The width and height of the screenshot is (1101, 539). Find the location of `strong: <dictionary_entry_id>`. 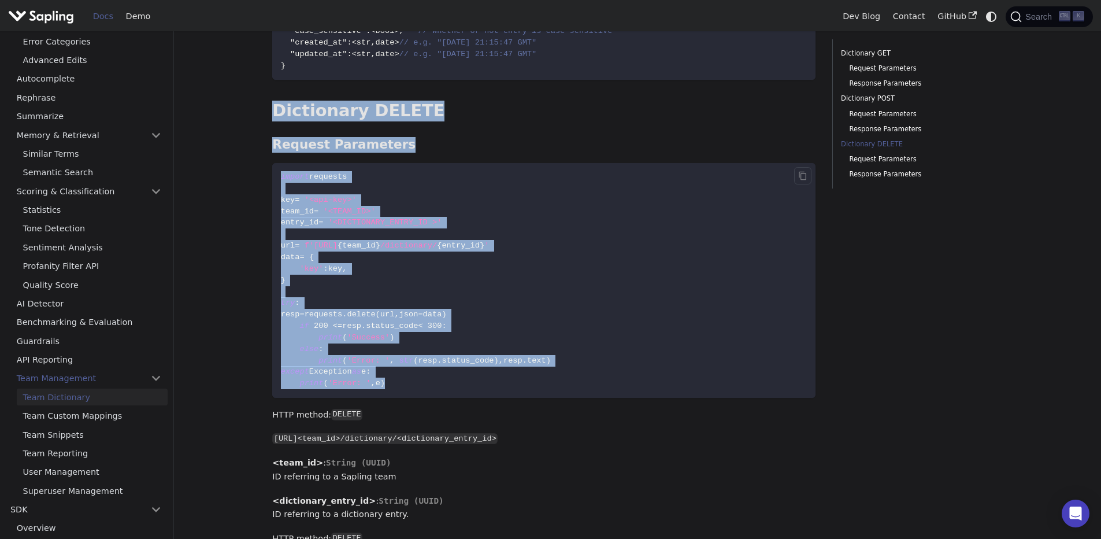

strong: <dictionary_entry_id> is located at coordinates (324, 501).